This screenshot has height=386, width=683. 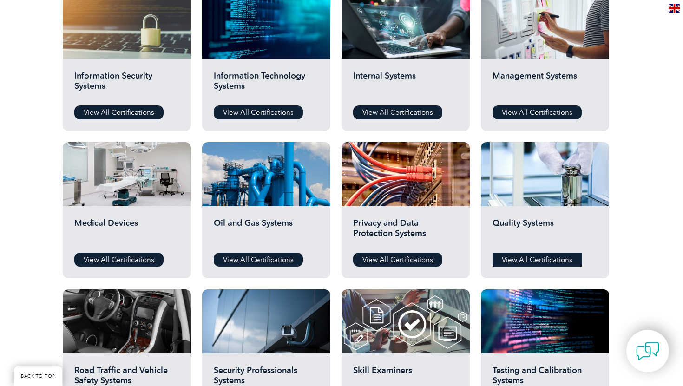 What do you see at coordinates (545, 232) in the screenshot?
I see `h2: Quality Systems` at bounding box center [545, 232].